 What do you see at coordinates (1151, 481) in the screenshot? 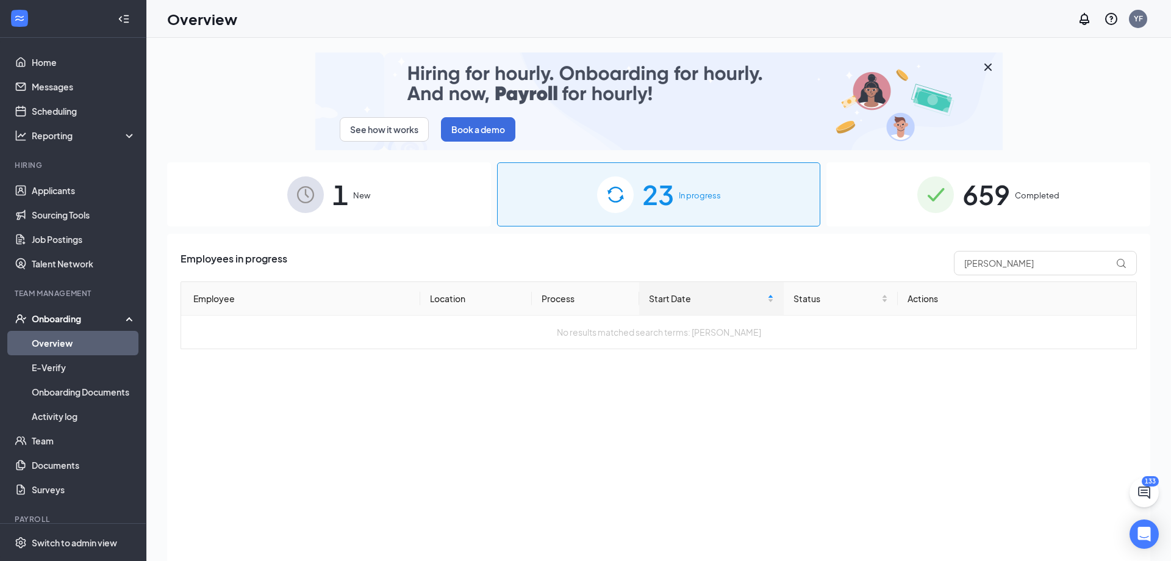
I see `div: 133` at bounding box center [1151, 481].